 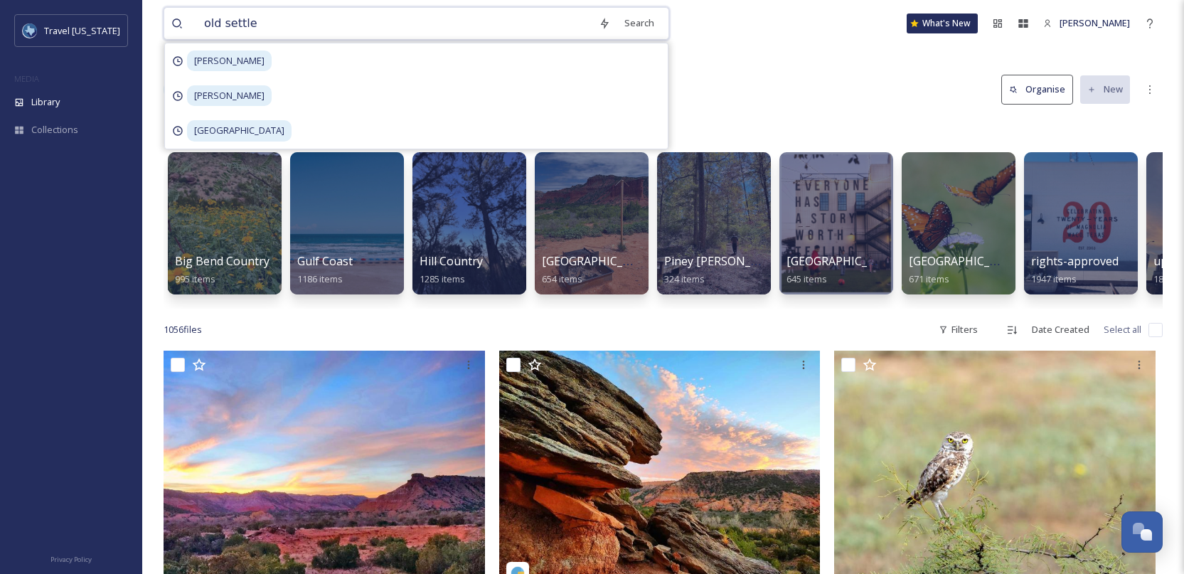 I want to click on span: 671 items, so click(x=929, y=279).